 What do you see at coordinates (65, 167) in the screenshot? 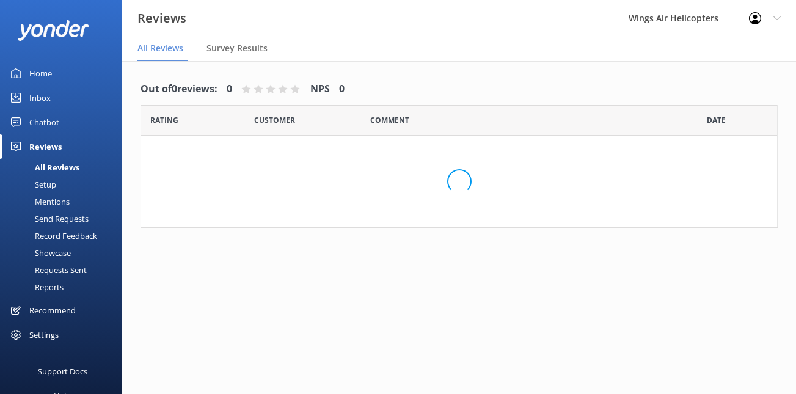
I see `a: All Reviews` at bounding box center [65, 167].